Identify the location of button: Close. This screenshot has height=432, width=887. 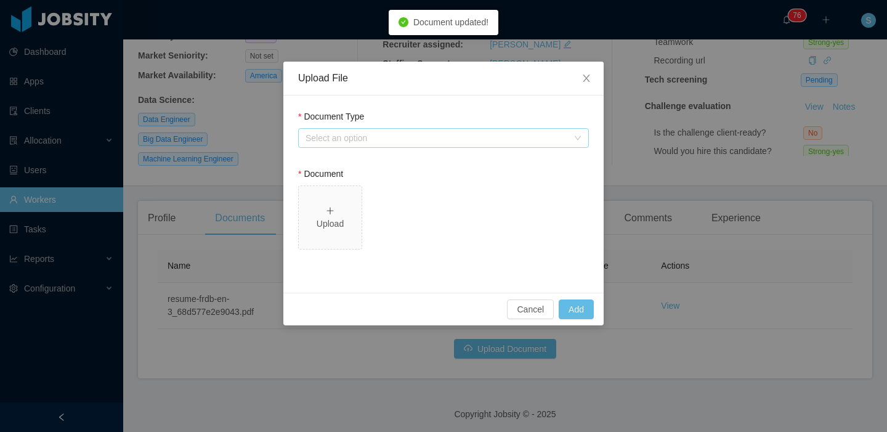
(587, 79).